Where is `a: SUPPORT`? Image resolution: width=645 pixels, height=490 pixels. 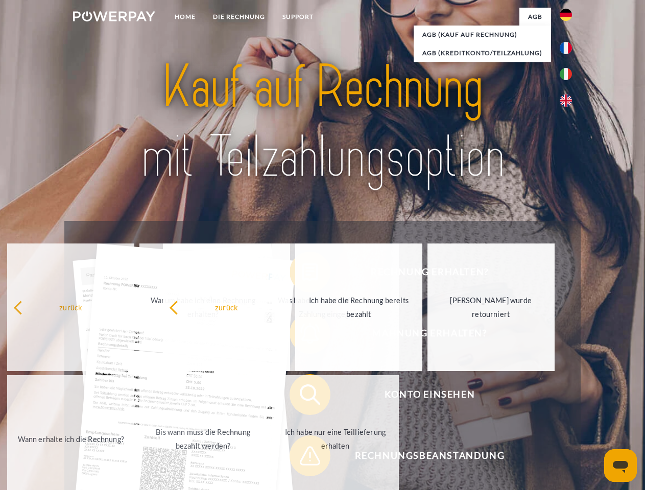 a: SUPPORT is located at coordinates (298, 17).